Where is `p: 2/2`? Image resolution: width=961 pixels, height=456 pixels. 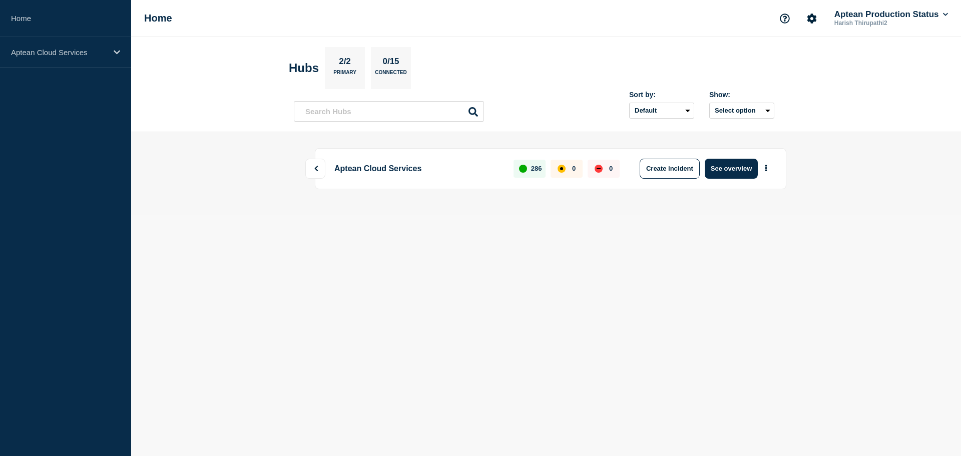 p: 2/2 is located at coordinates (345, 63).